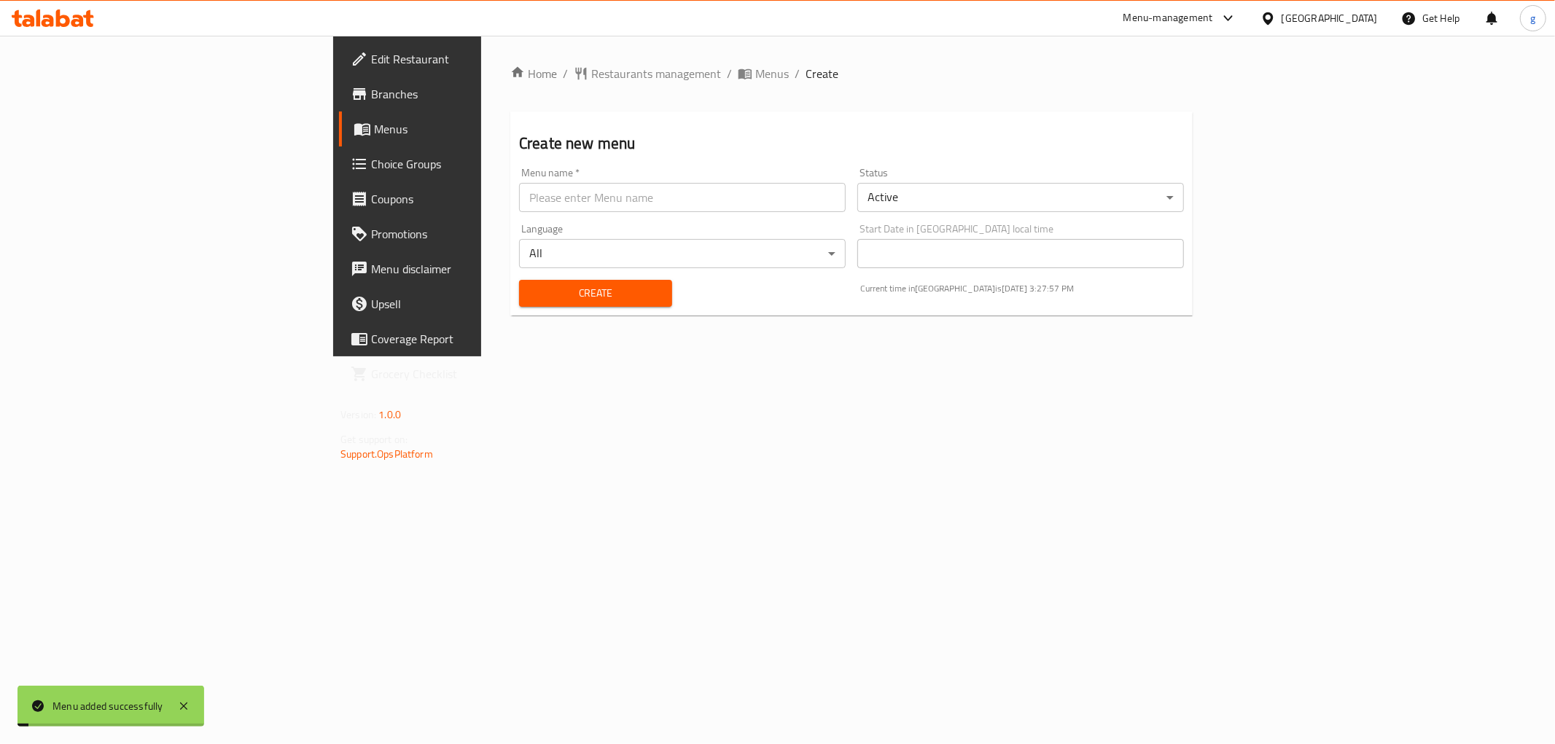  I want to click on a: Restaurants management, so click(647, 74).